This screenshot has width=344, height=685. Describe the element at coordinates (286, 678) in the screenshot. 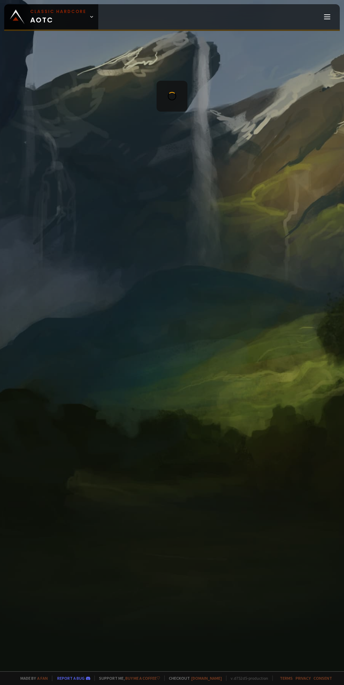

I see `a: Terms` at that location.